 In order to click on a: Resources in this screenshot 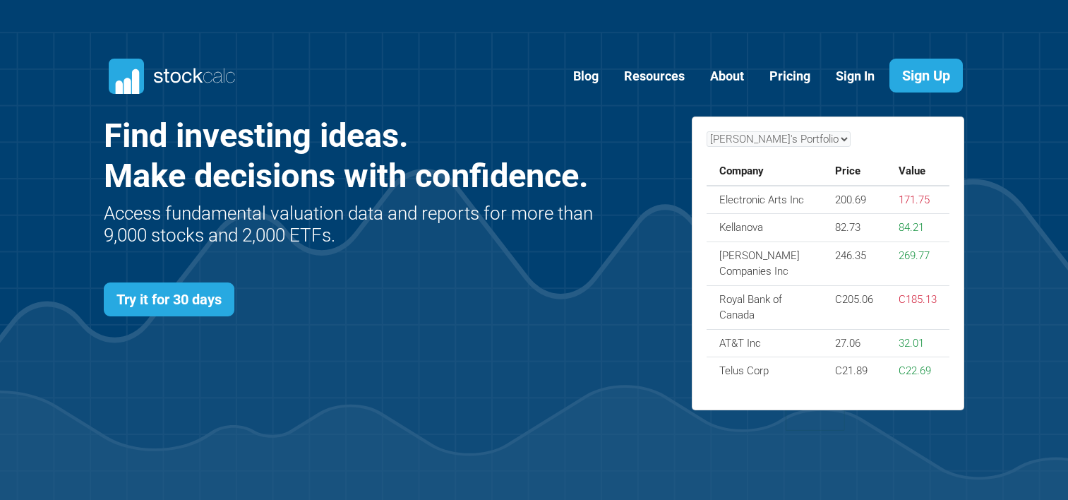, I will do `click(655, 76)`.